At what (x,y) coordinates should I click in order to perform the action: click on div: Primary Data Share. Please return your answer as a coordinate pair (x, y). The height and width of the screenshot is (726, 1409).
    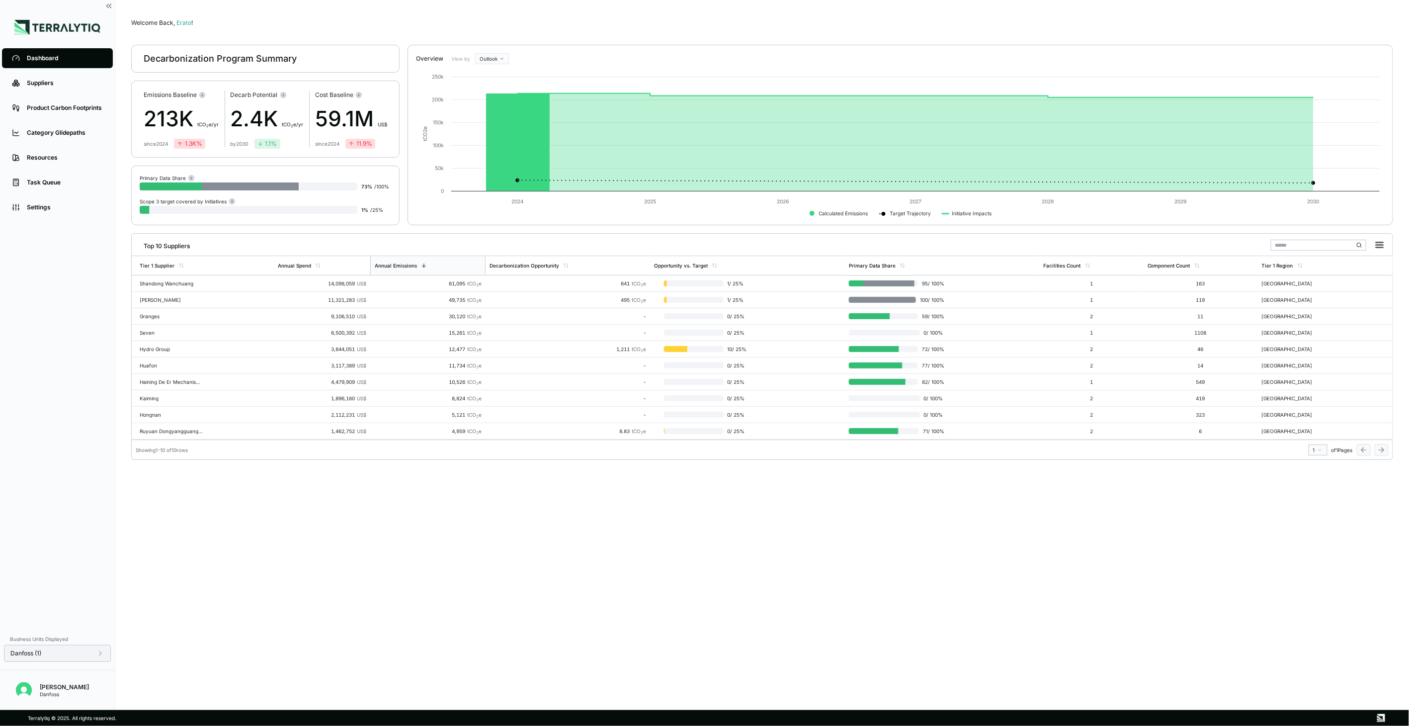
    Looking at the image, I should click on (873, 265).